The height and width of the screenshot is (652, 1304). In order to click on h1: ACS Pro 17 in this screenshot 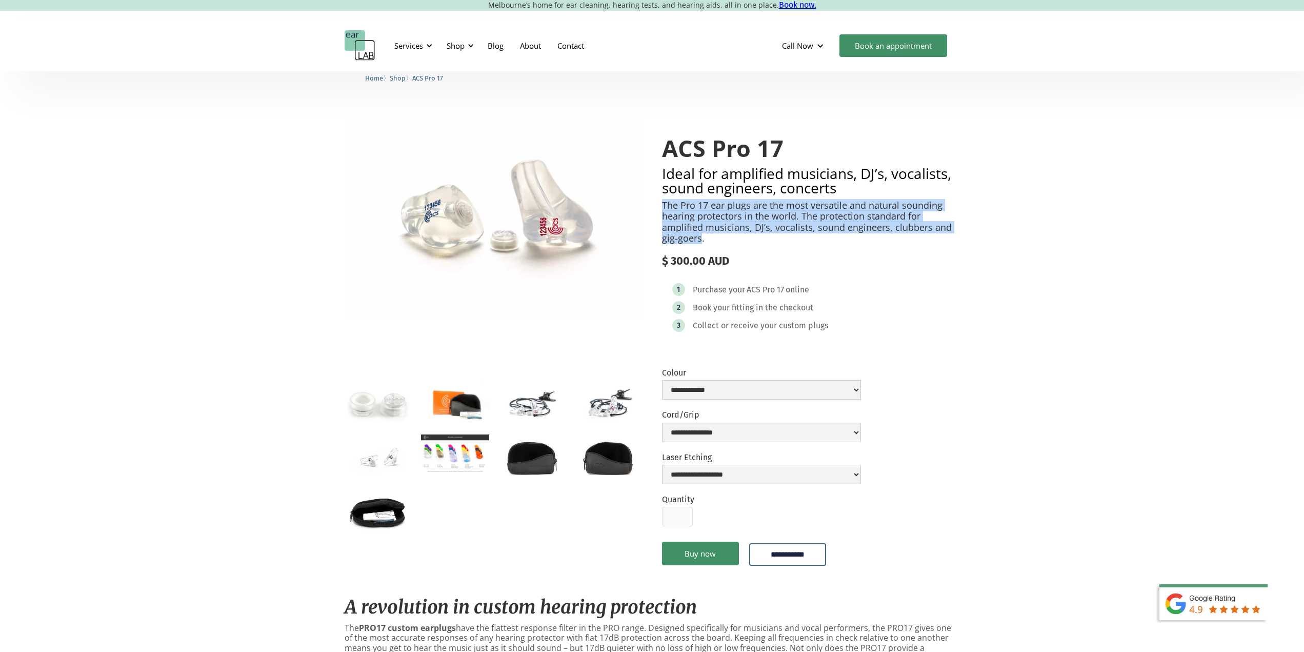, I will do `click(811, 148)`.